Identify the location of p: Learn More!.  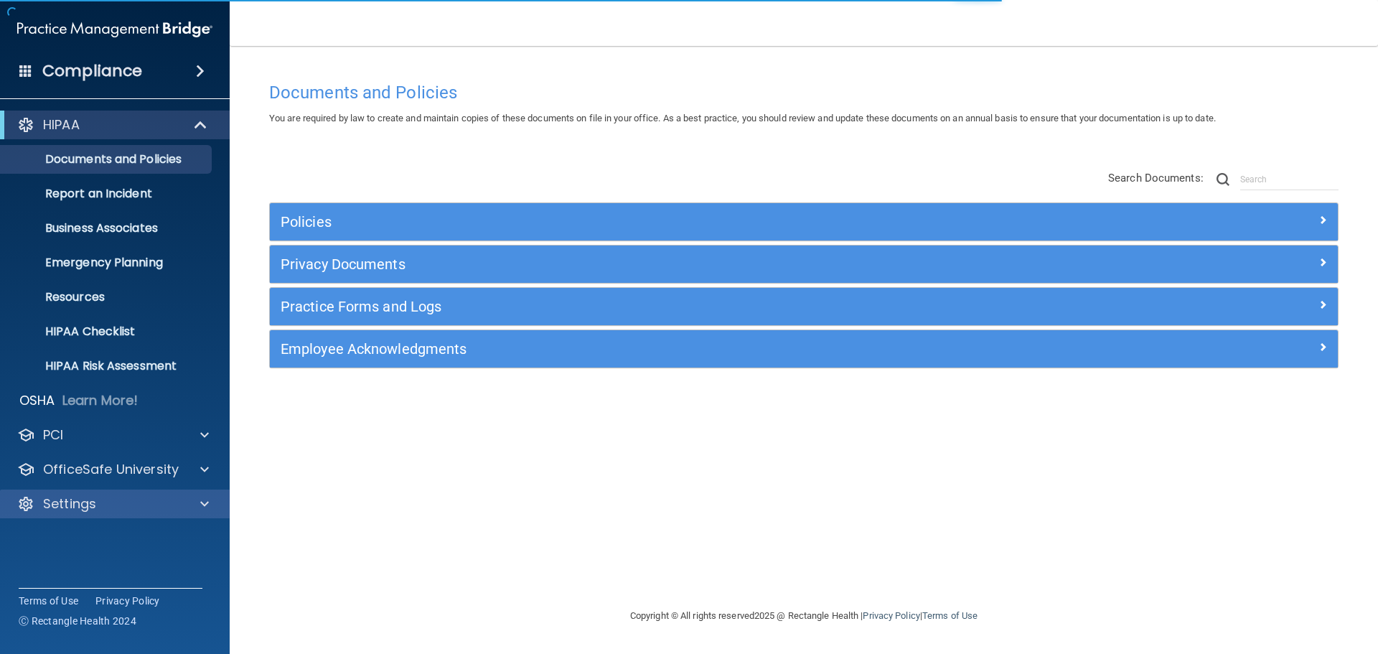
(101, 401).